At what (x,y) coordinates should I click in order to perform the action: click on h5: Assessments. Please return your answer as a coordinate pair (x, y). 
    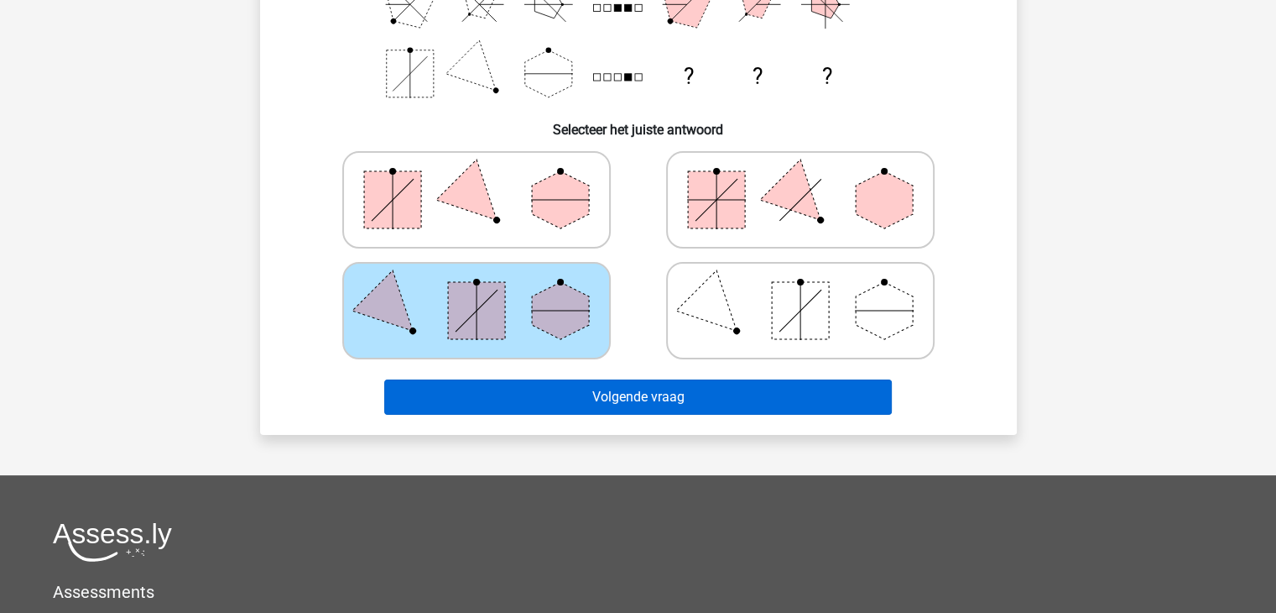
    Looking at the image, I should click on (638, 592).